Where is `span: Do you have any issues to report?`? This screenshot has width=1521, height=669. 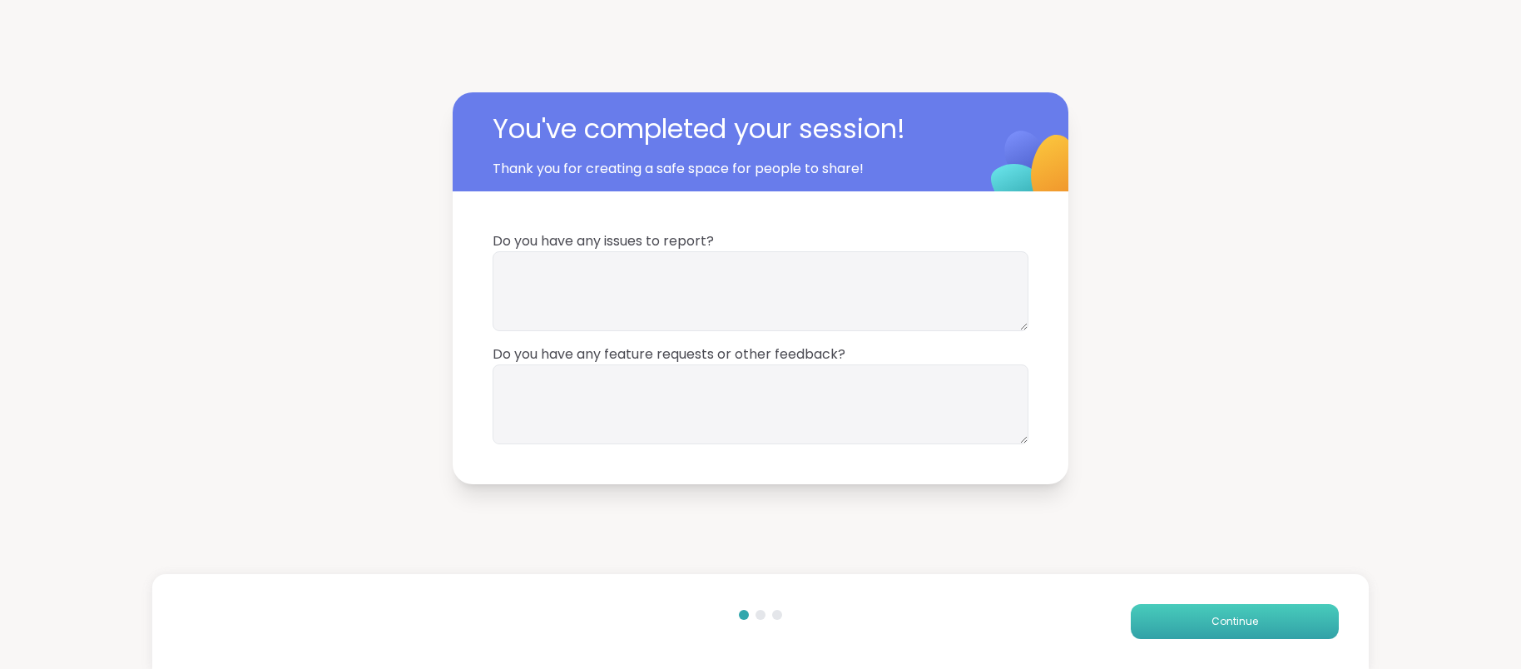 span: Do you have any issues to report? is located at coordinates (760, 241).